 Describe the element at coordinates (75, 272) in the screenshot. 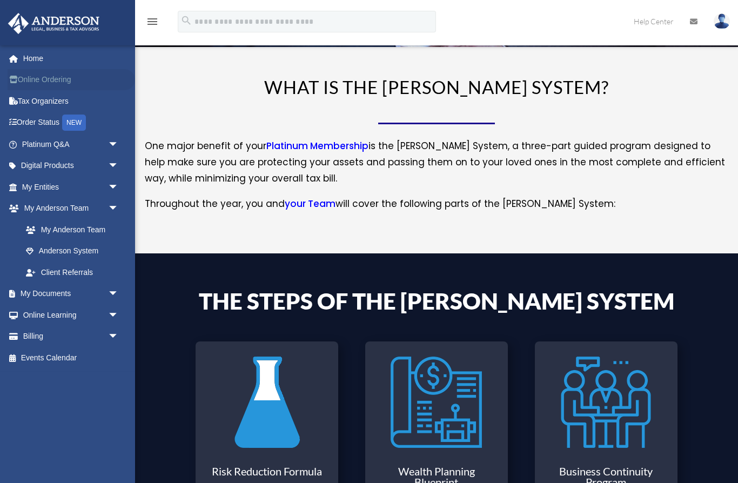

I see `a: Client Referrals` at that location.